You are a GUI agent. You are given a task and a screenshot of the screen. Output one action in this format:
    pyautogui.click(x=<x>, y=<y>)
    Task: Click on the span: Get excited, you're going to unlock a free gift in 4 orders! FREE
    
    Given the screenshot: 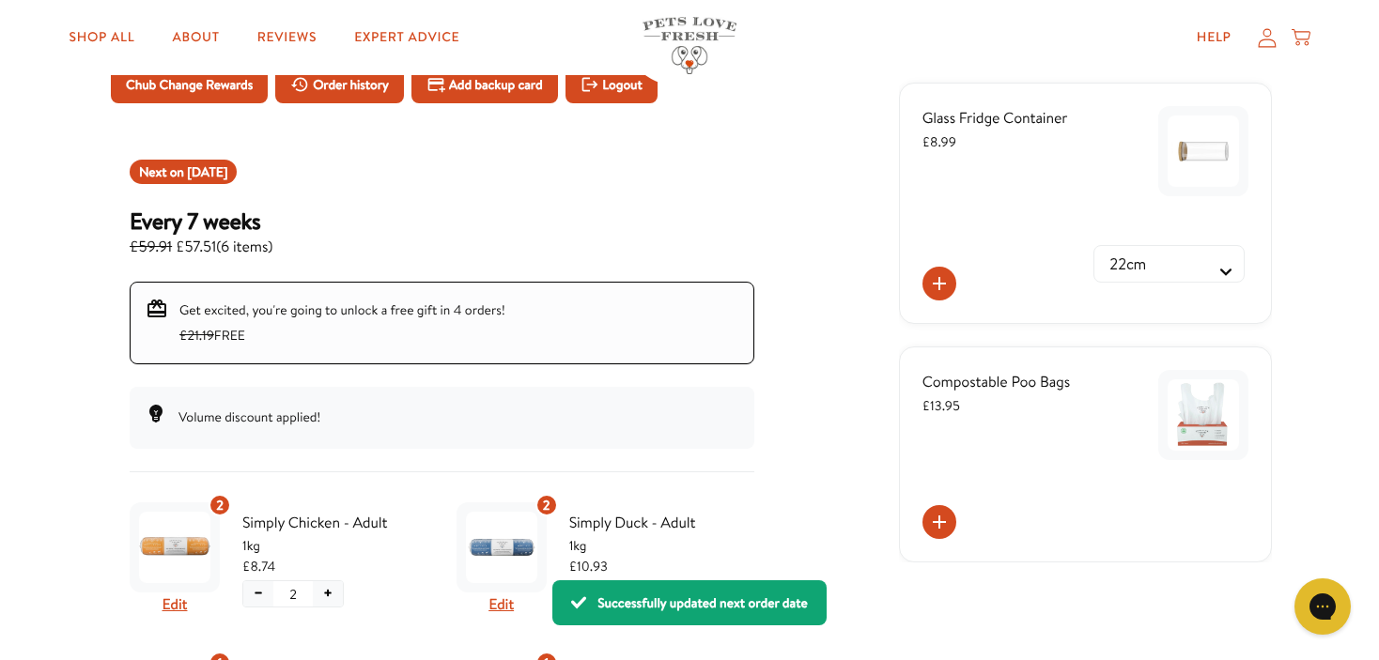 What is the action you would take?
    pyautogui.click(x=342, y=322)
    